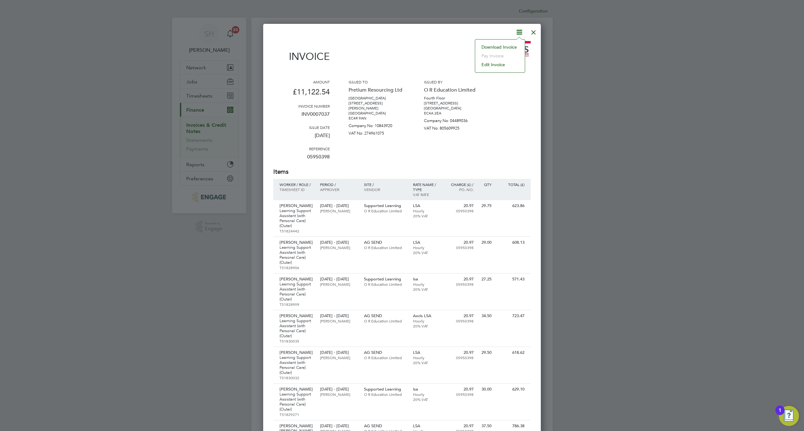  What do you see at coordinates (452, 98) in the screenshot?
I see `p: Fourth Floor` at bounding box center [452, 98].